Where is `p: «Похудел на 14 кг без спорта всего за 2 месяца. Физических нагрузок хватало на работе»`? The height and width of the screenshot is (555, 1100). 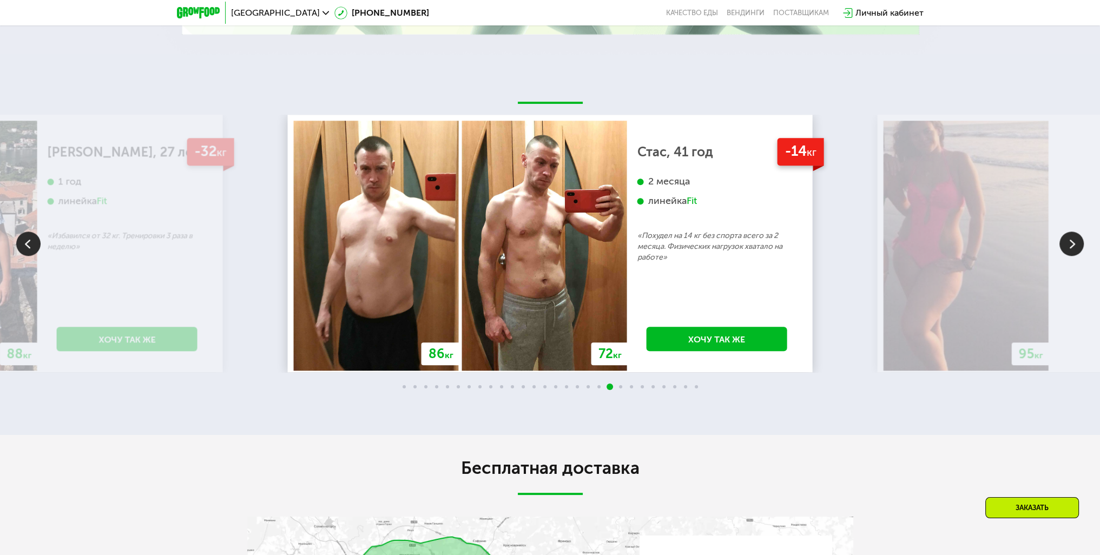
p: «Похудел на 14 кг без спорта всего за 2 месяца. Физических нагрузок хватало на работе» is located at coordinates (717, 247).